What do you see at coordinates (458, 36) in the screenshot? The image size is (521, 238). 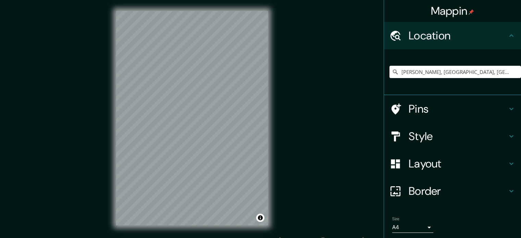 I see `h4: Location` at bounding box center [458, 36].